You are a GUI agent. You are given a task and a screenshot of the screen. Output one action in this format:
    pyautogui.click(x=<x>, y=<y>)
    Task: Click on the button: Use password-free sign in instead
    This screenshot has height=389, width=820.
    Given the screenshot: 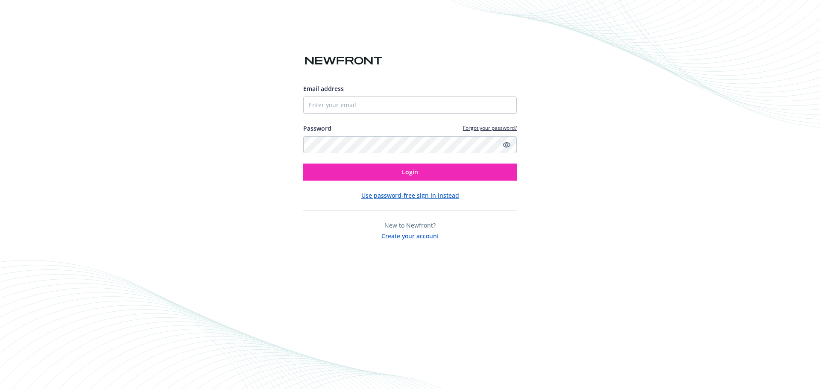 What is the action you would take?
    pyautogui.click(x=410, y=195)
    